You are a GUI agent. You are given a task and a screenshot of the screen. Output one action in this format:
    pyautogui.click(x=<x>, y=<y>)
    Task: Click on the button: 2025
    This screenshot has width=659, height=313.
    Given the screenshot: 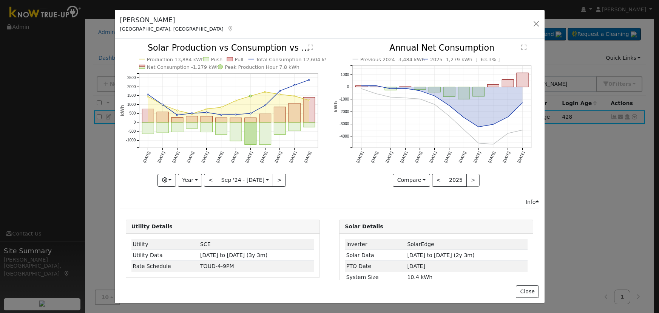 What is the action you would take?
    pyautogui.click(x=456, y=180)
    